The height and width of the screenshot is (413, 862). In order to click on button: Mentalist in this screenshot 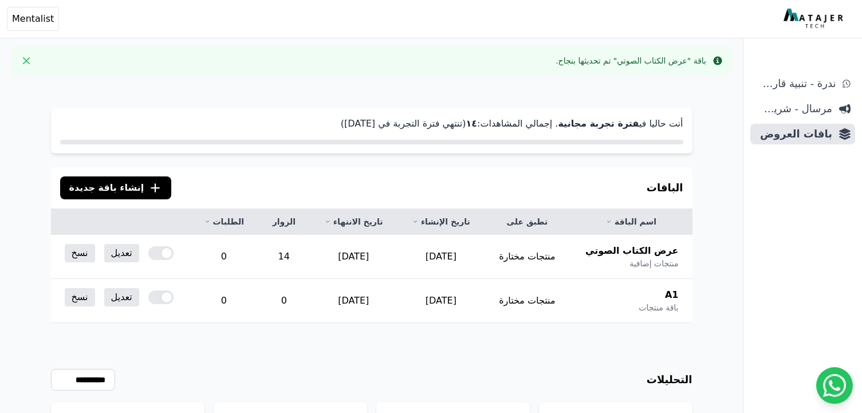, I will do `click(33, 19)`.